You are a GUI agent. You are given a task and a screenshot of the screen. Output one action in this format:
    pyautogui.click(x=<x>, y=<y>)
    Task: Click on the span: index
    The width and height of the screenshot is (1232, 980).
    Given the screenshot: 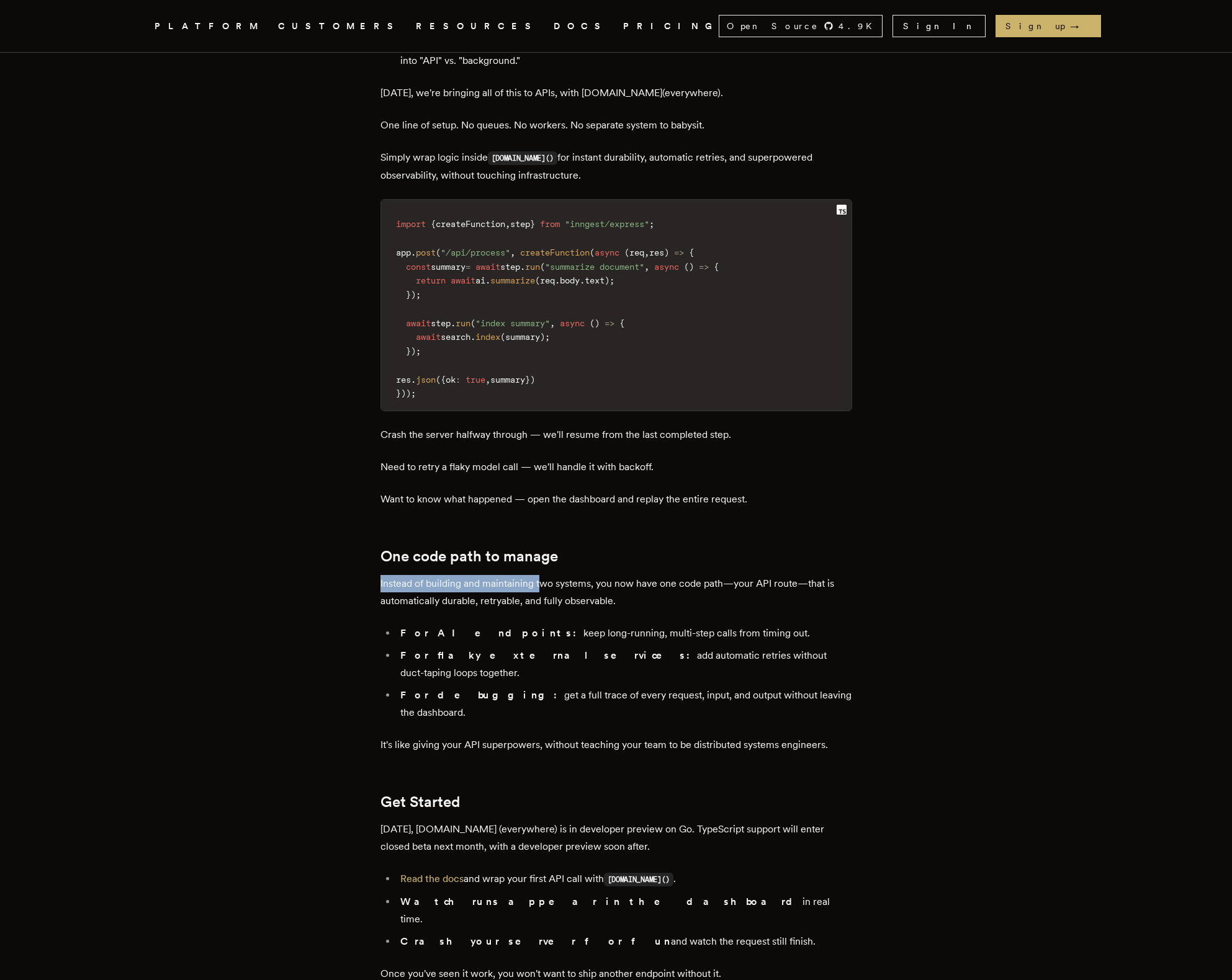 What is the action you would take?
    pyautogui.click(x=488, y=337)
    